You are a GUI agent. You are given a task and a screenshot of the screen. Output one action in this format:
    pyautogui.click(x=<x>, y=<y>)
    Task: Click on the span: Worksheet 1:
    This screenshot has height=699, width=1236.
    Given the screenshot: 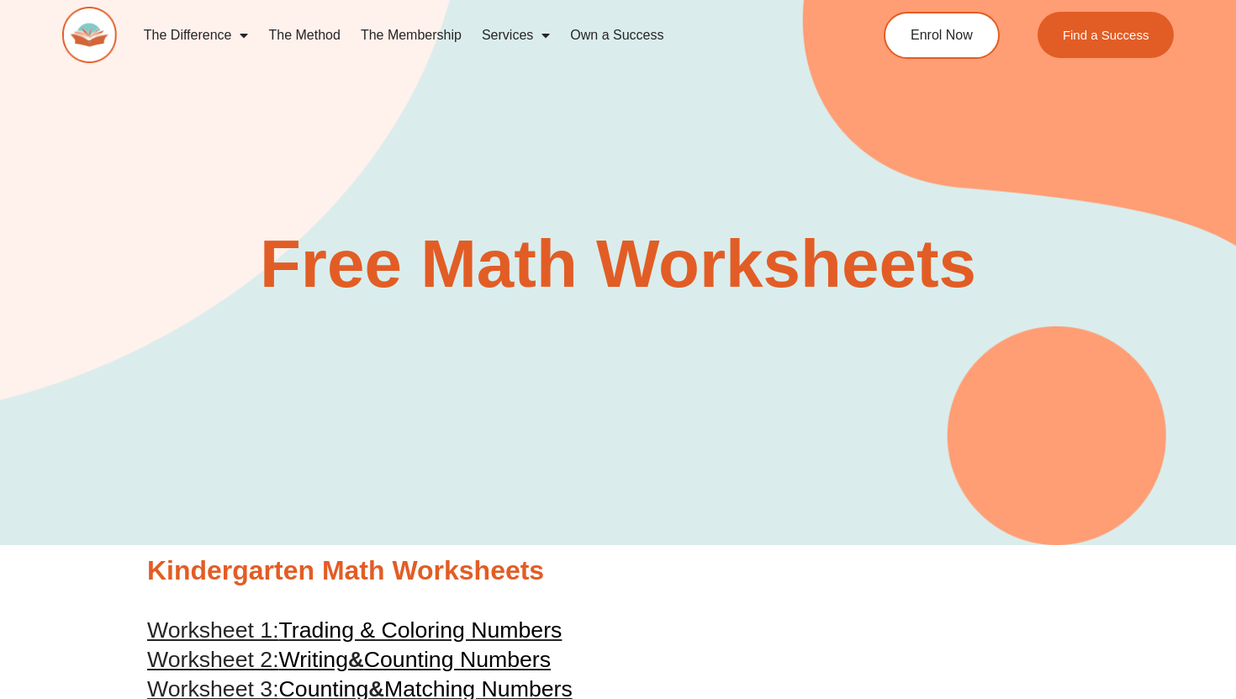 What is the action you would take?
    pyautogui.click(x=213, y=630)
    